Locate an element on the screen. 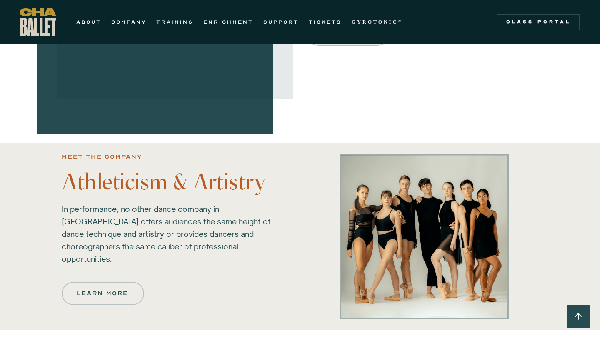 The image size is (600, 338). strong: GYROTONIC is located at coordinates (375, 22).